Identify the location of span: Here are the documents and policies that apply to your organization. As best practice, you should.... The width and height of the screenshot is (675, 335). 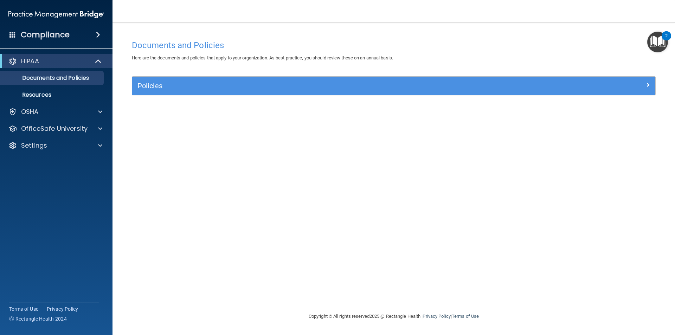
(262, 58).